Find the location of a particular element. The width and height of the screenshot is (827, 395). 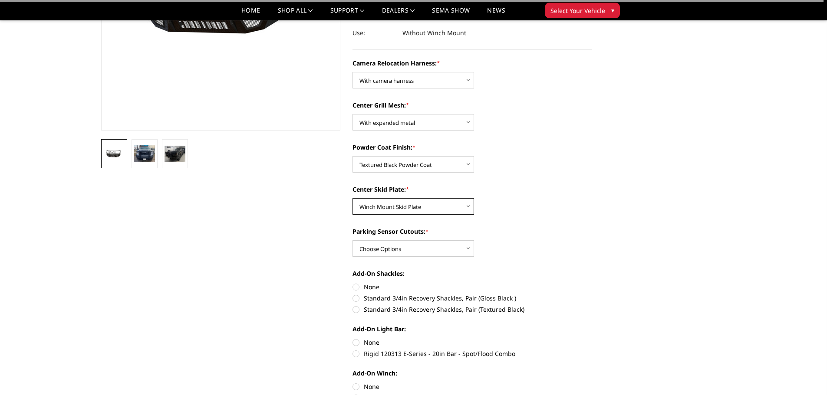

label: Center Grill Mesh: is located at coordinates (472, 105).